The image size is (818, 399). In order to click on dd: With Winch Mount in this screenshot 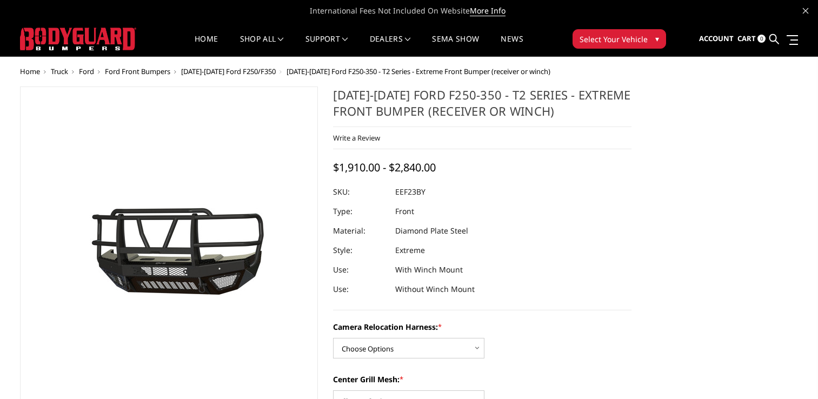, I will do `click(428, 270)`.